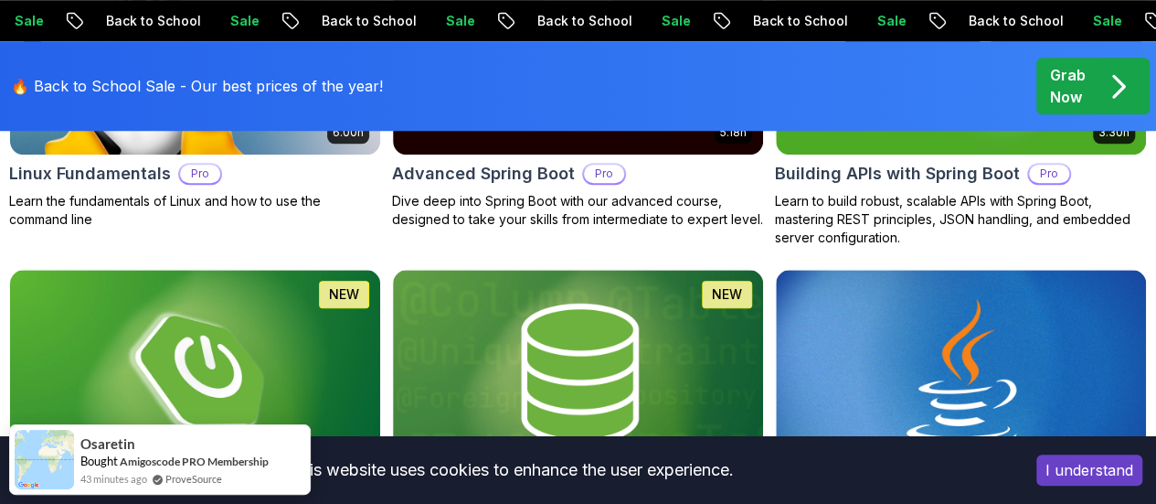 This screenshot has height=504, width=1156. Describe the element at coordinates (99, 461) in the screenshot. I see `span: Bought` at that location.